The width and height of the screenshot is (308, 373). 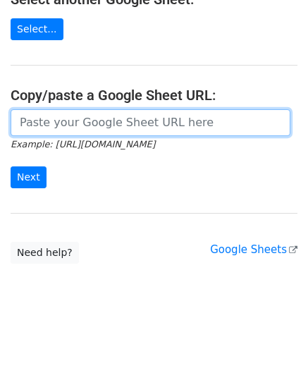 I want to click on a: Need help?, so click(x=44, y=253).